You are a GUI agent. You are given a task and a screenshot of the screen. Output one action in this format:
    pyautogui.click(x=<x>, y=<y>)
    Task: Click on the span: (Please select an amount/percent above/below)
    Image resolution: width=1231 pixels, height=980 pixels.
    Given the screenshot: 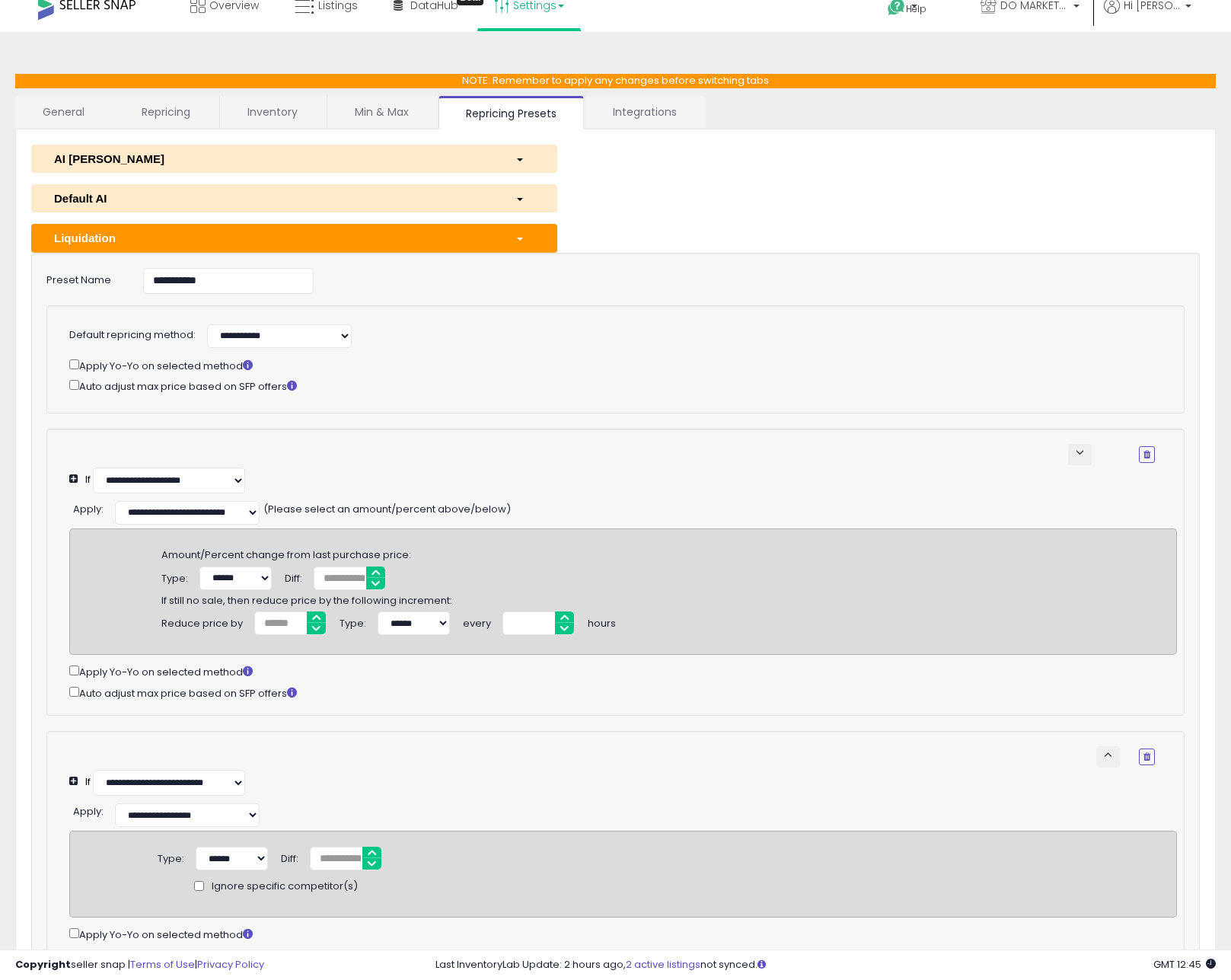 What is the action you would take?
    pyautogui.click(x=386, y=507)
    